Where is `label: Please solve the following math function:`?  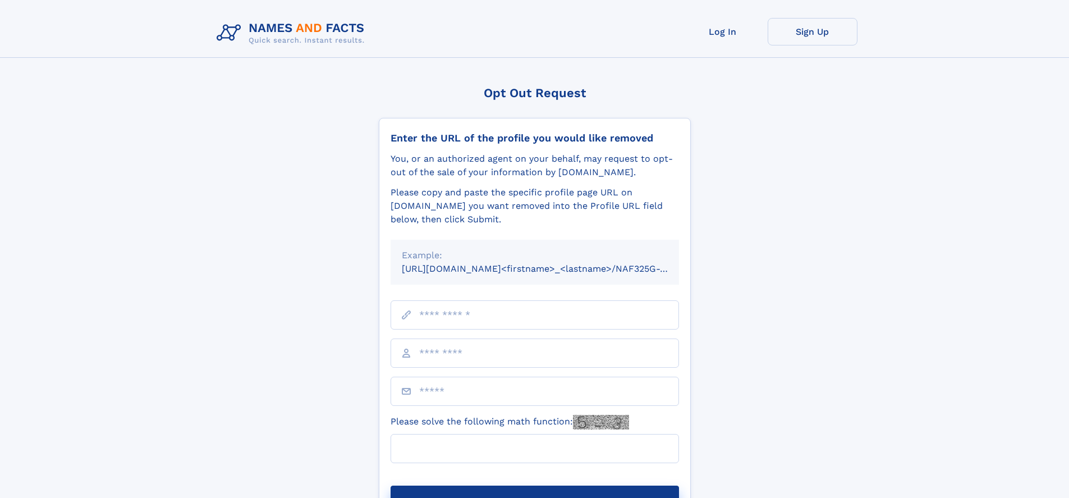
label: Please solve the following math function: is located at coordinates (510, 422).